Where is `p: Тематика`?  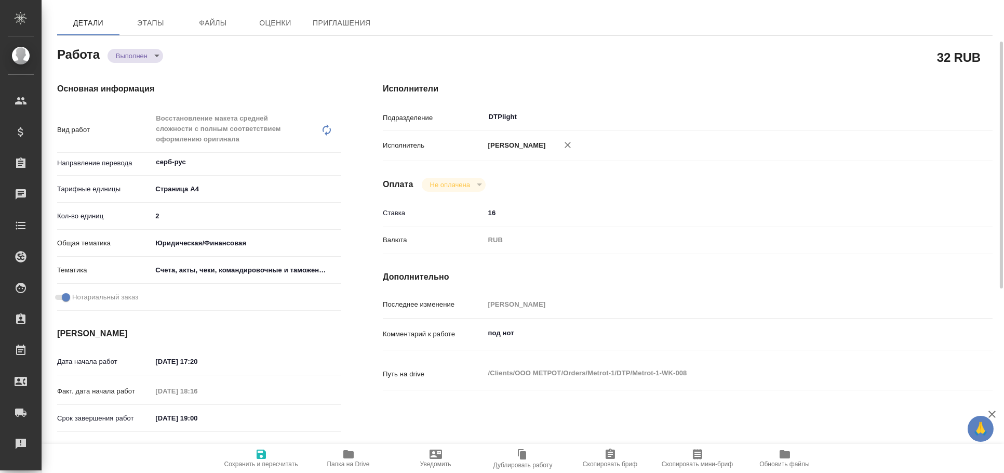
p: Тематика is located at coordinates (104, 270).